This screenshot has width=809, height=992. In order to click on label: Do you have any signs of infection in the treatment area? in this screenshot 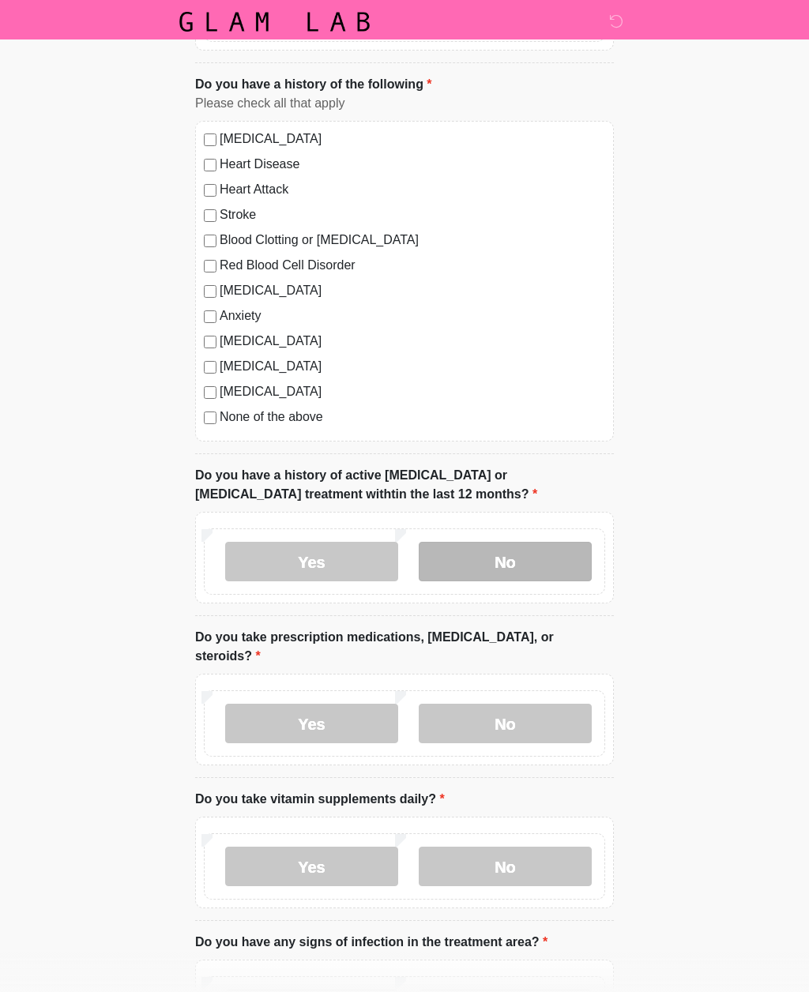, I will do `click(371, 943)`.